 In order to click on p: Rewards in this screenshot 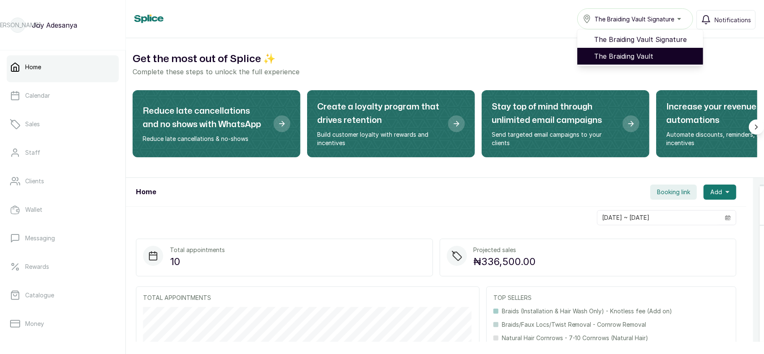, I will do `click(37, 267)`.